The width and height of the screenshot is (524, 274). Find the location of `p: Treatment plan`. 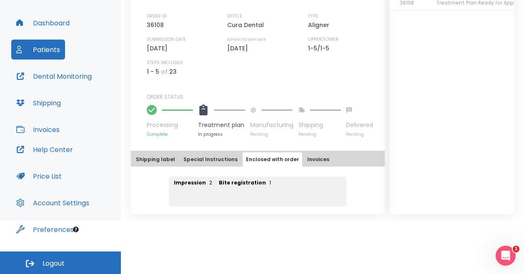

p: Treatment plan is located at coordinates (221, 125).